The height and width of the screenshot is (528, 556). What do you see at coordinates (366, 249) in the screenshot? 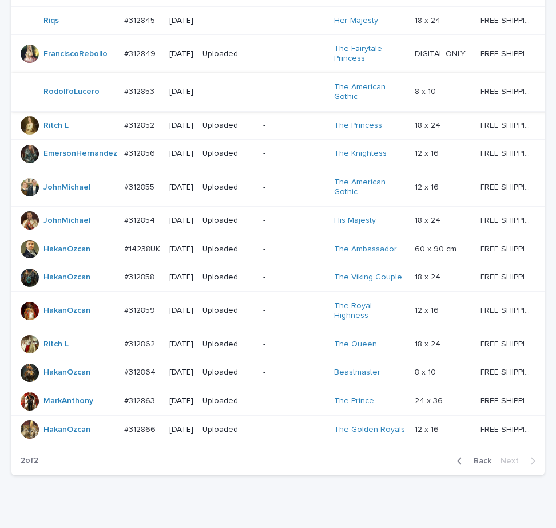
I see `a: The Ambassador` at bounding box center [366, 249].